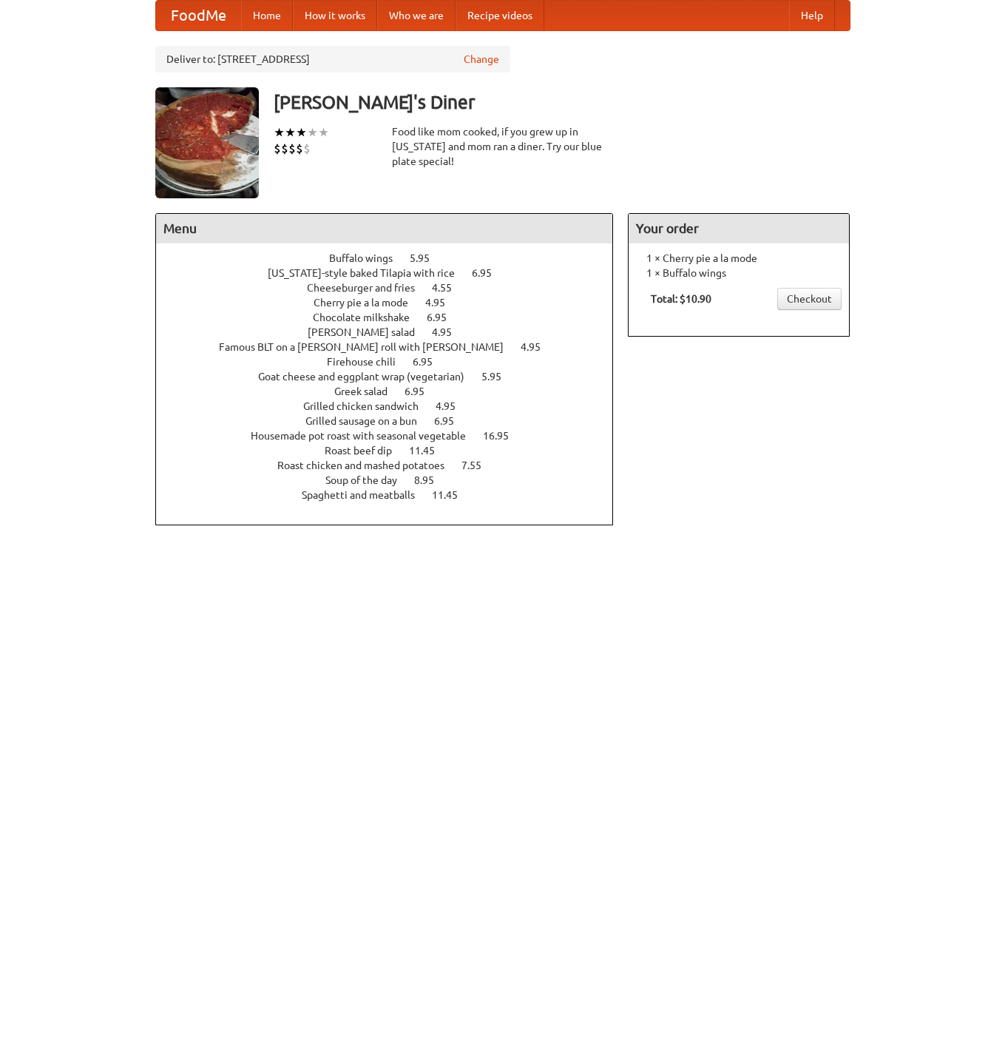 The image size is (1005, 1047). Describe the element at coordinates (393, 391) in the screenshot. I see `a: Greek salad 6.95` at that location.